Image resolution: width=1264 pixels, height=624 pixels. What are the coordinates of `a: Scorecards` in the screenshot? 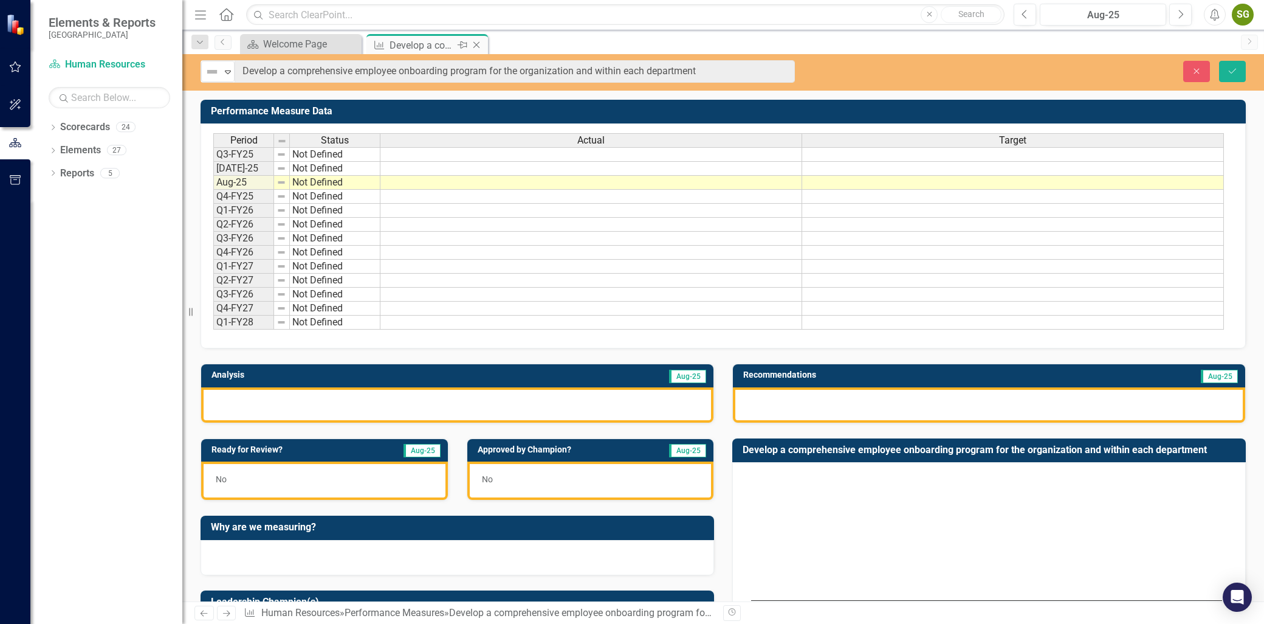 It's located at (85, 127).